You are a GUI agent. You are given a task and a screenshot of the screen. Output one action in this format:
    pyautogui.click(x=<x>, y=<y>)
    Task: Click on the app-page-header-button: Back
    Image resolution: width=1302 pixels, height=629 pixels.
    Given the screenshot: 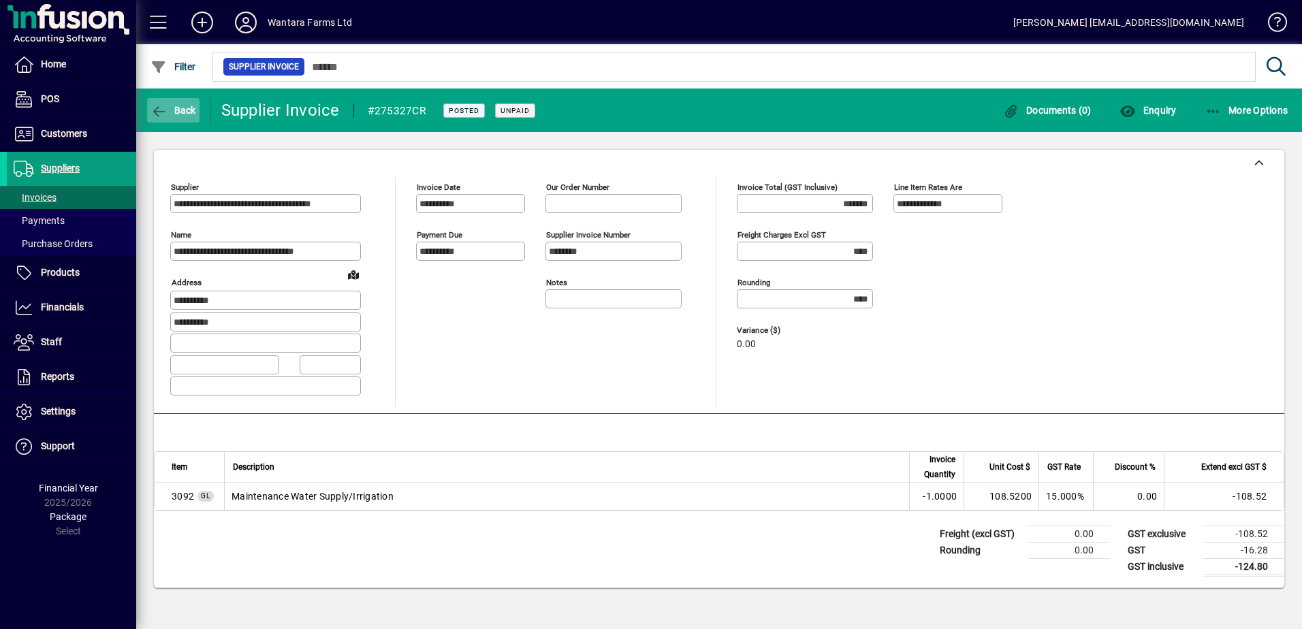 What is the action you would take?
    pyautogui.click(x=174, y=110)
    